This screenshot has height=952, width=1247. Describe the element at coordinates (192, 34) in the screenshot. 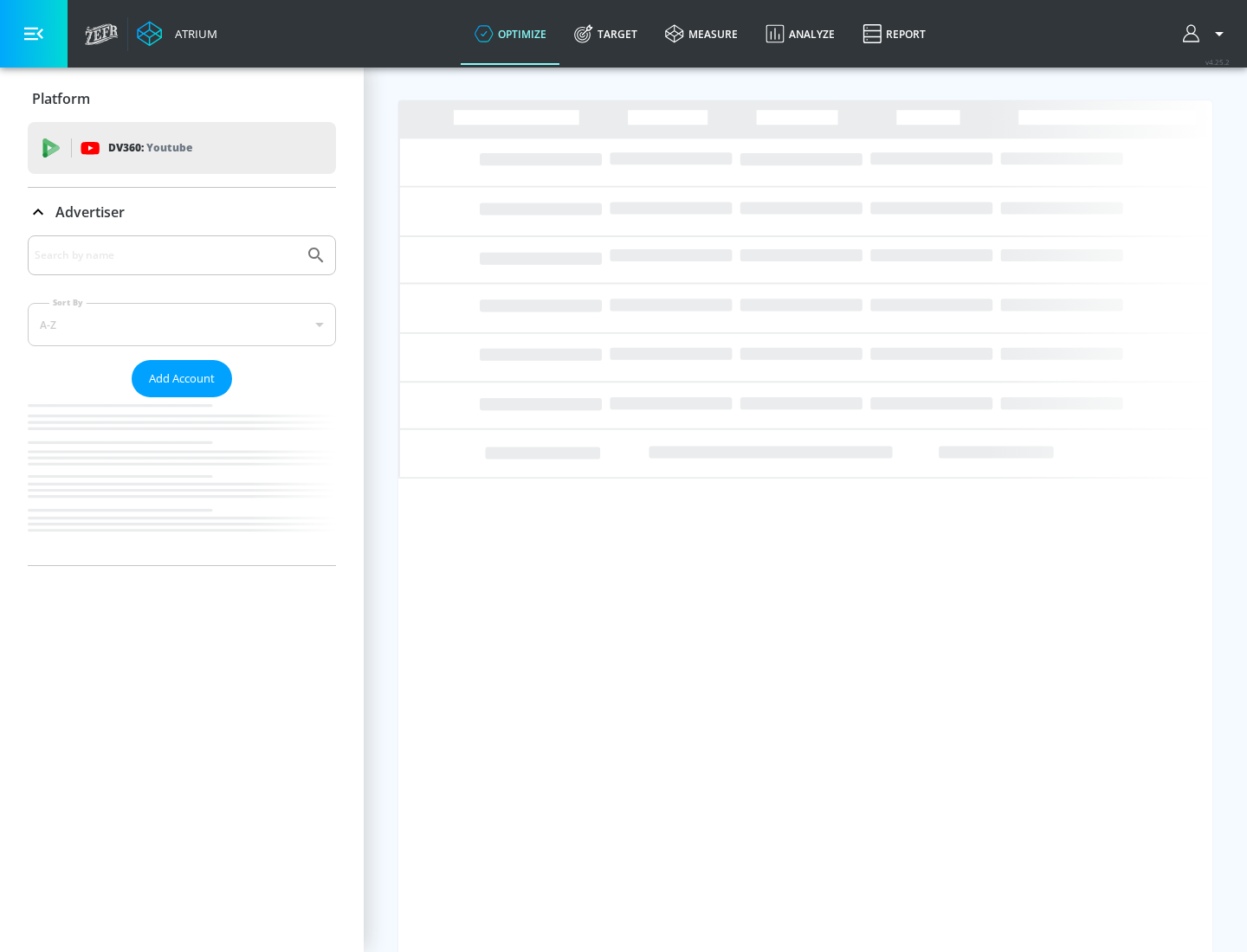

I see `div: Atrium` at that location.